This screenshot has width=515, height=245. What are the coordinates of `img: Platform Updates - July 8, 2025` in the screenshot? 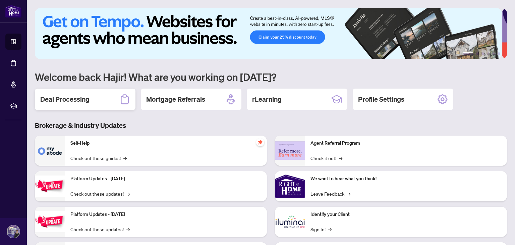 It's located at (50, 221).